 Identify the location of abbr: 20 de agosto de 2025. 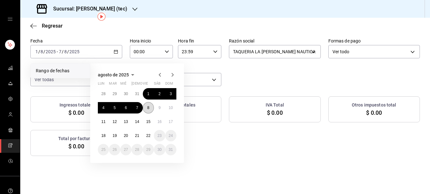
(126, 136).